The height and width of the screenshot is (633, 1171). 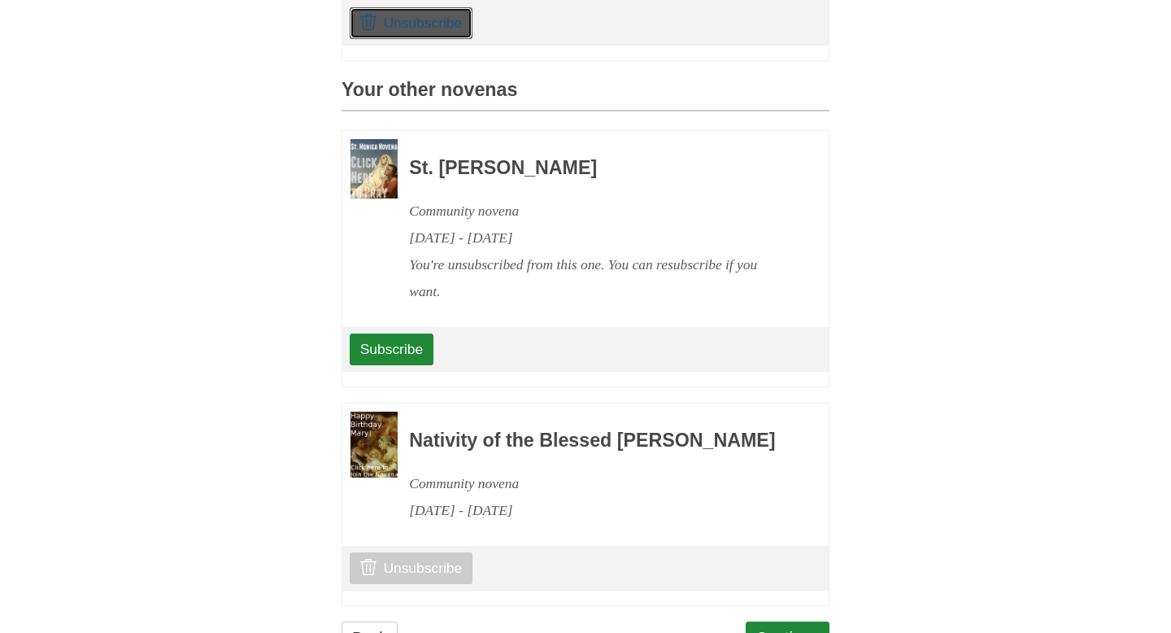 What do you see at coordinates (391, 349) in the screenshot?
I see `a: Subscribe` at bounding box center [391, 349].